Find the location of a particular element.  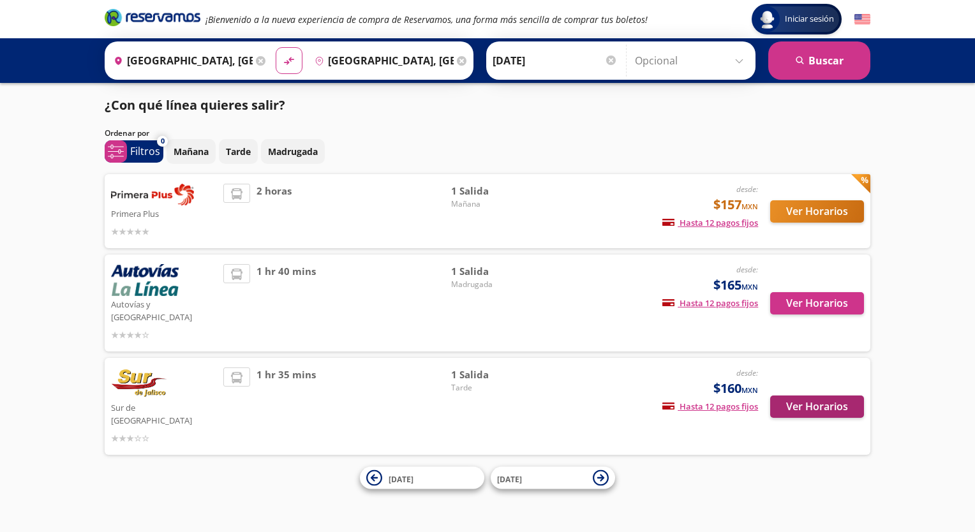

span: 1 hr 35 mins is located at coordinates (286, 407).